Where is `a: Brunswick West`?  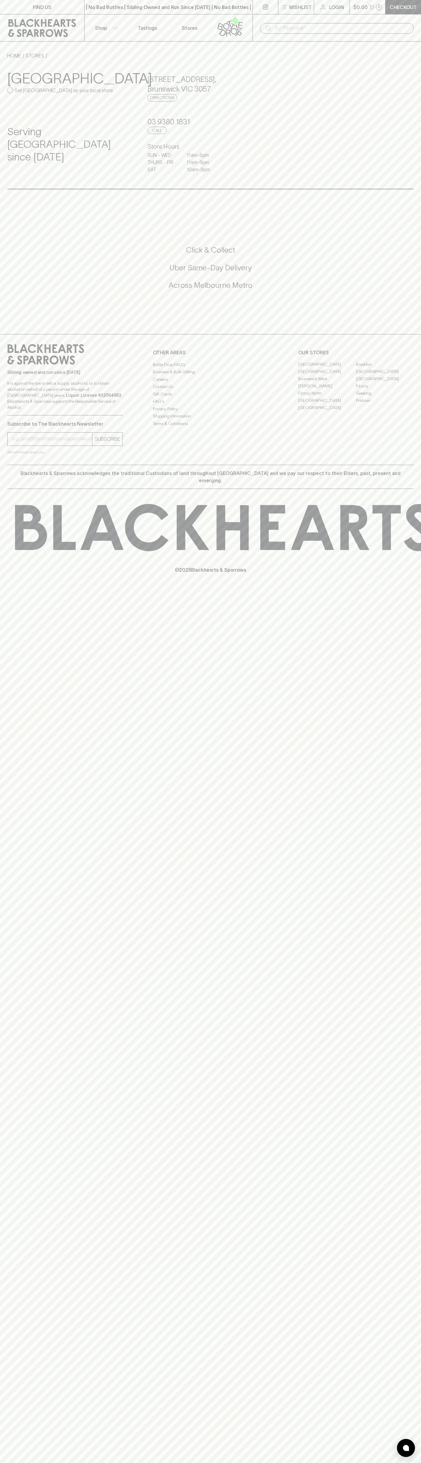
a: Brunswick West is located at coordinates (327, 379).